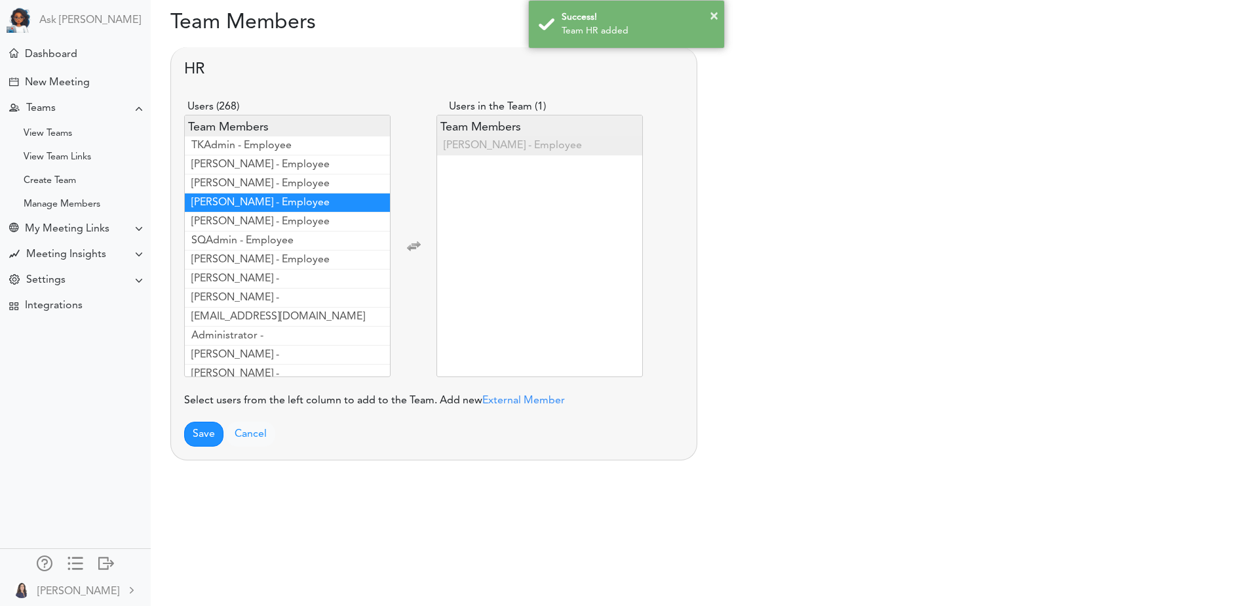 The image size is (1253, 606). Describe the element at coordinates (67, 229) in the screenshot. I see `div: My Meeting Links` at that location.